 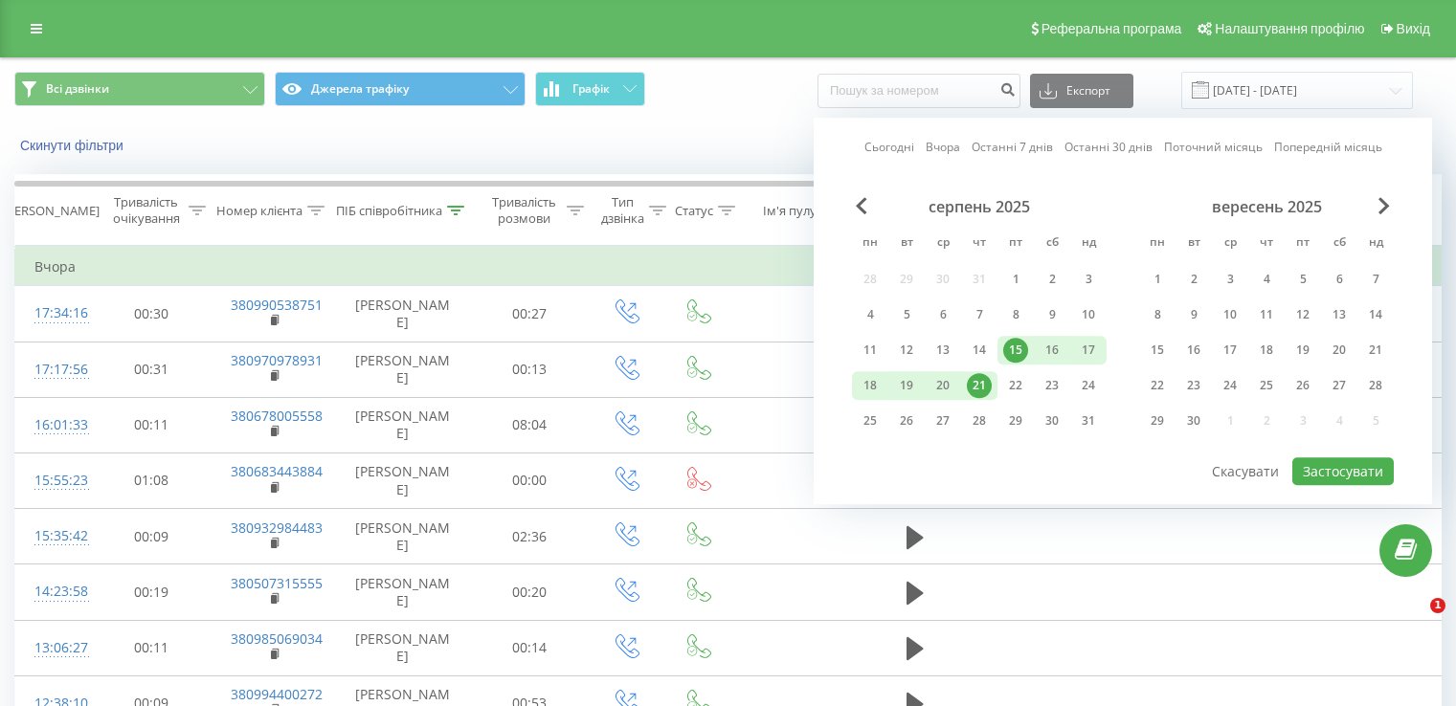 I want to click on div: пн 15 вер 2025 р., so click(x=1157, y=350).